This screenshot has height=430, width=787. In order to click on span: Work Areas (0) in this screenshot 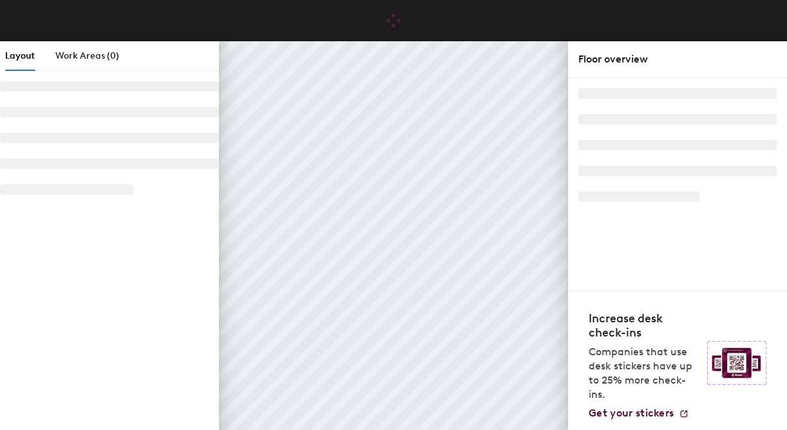, I will do `click(87, 55)`.